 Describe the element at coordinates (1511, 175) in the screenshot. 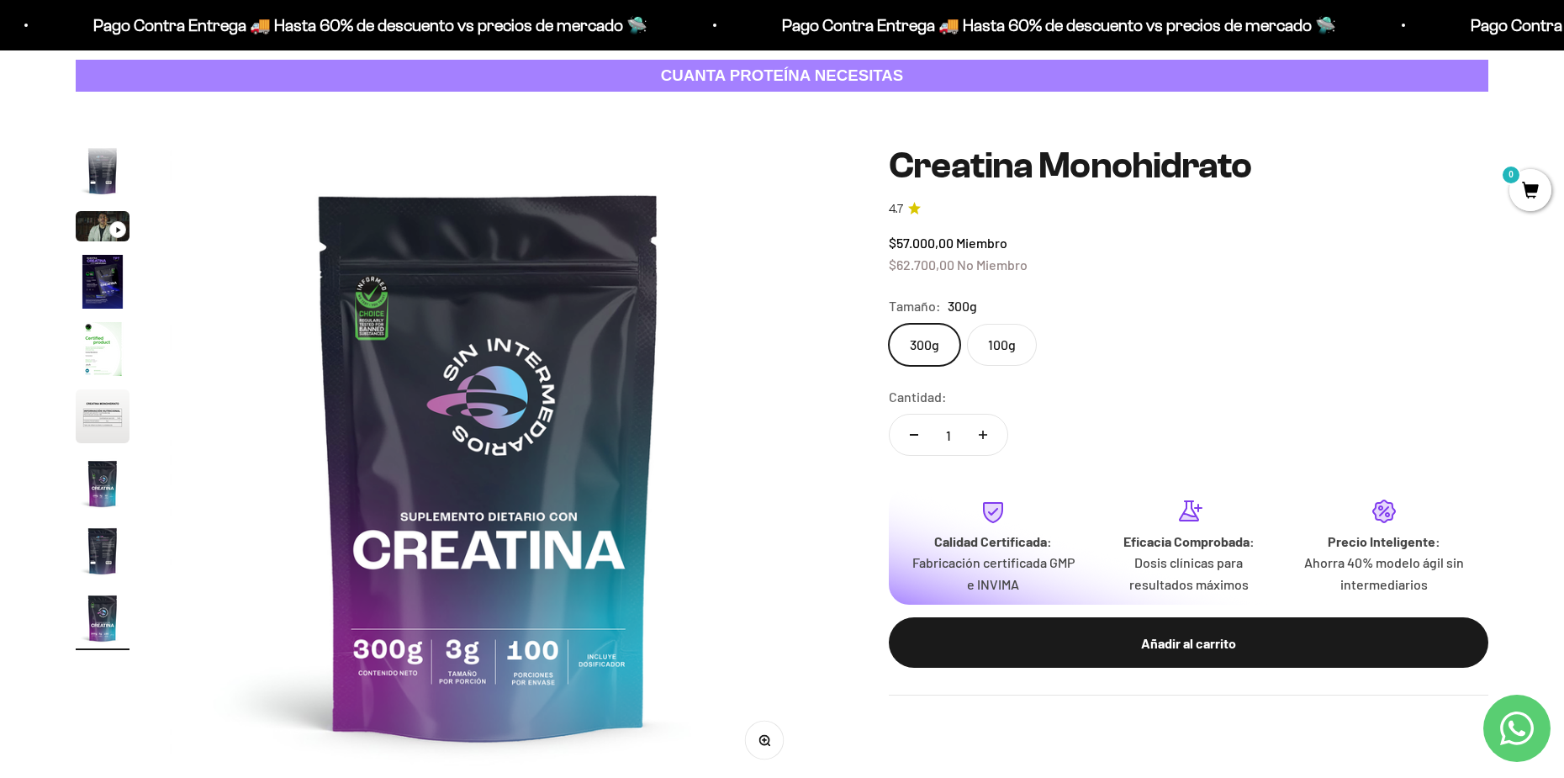

I see `mark: 0` at that location.